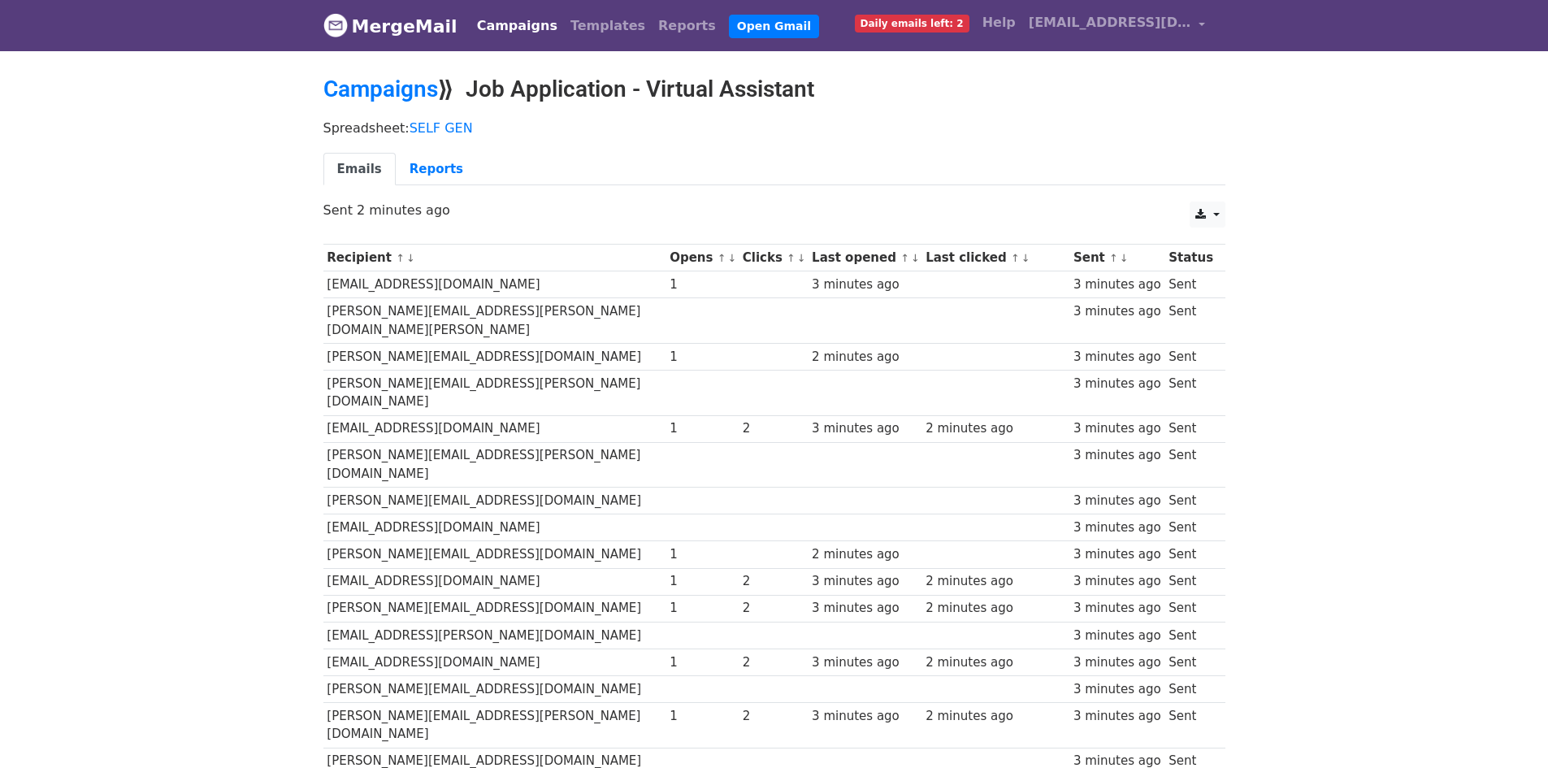 The width and height of the screenshot is (1548, 768). What do you see at coordinates (774, 128) in the screenshot?
I see `p: Spreadsheet:` at bounding box center [774, 128].